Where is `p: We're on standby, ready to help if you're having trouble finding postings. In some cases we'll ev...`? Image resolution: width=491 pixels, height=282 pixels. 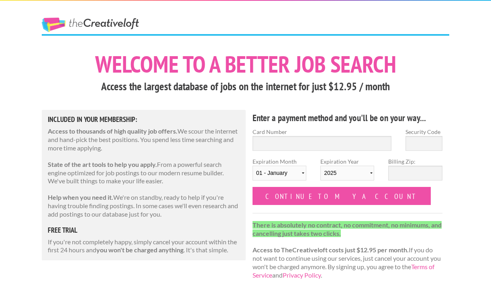 p: We're on standby, ready to help if you're having trouble finding postings. In some cases we'll ev... is located at coordinates (144, 206).